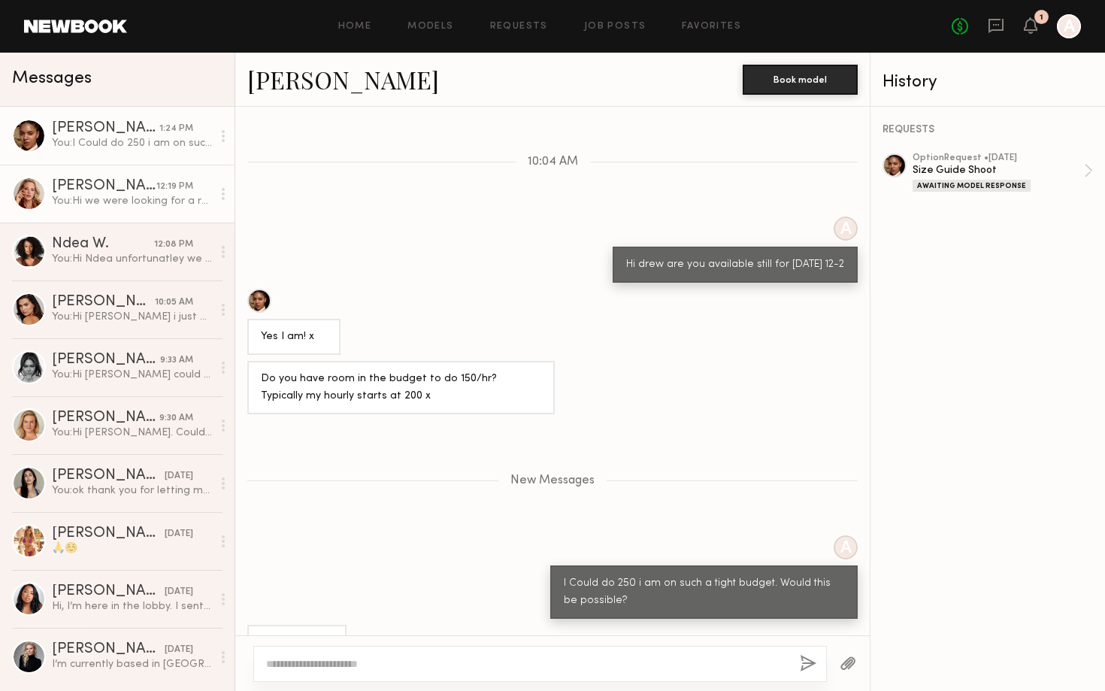 This screenshot has height=691, width=1105. I want to click on div: You: ok thank you for letting me know, so click(132, 490).